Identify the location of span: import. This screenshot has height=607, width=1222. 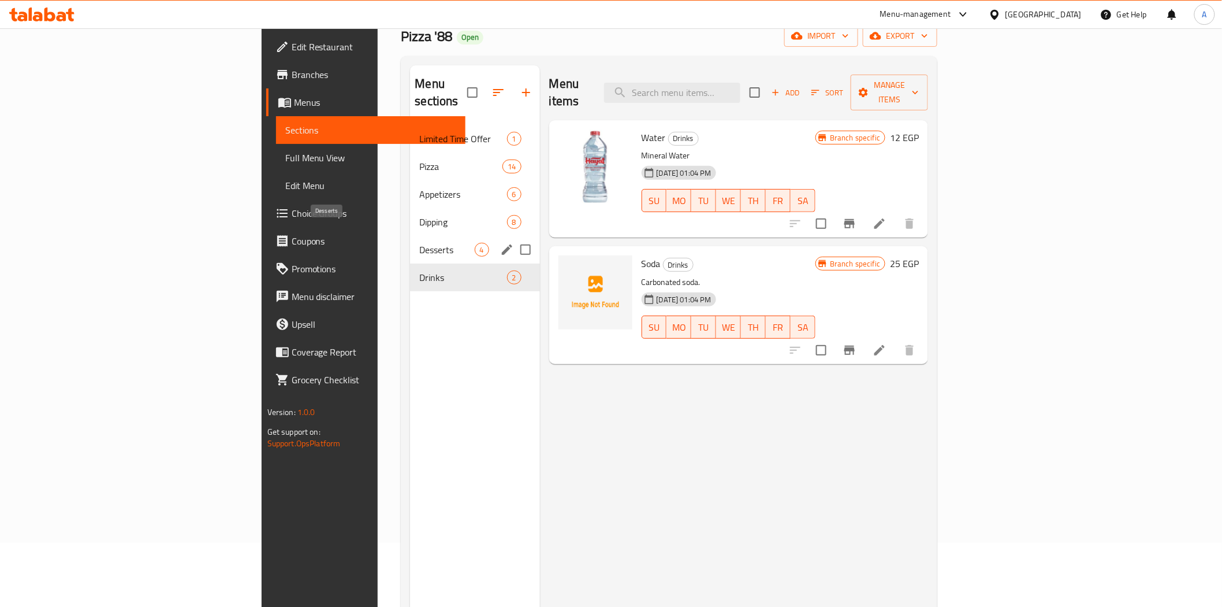
(821, 36).